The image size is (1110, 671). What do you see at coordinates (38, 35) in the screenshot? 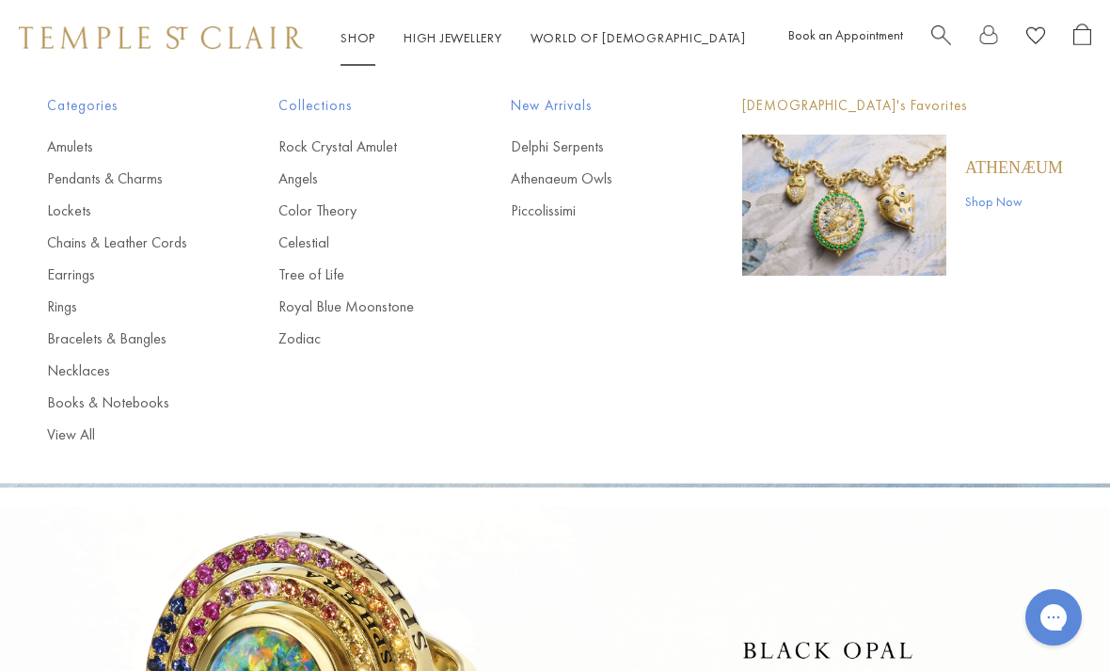
I see `button: Gorgias live chat` at bounding box center [38, 35].